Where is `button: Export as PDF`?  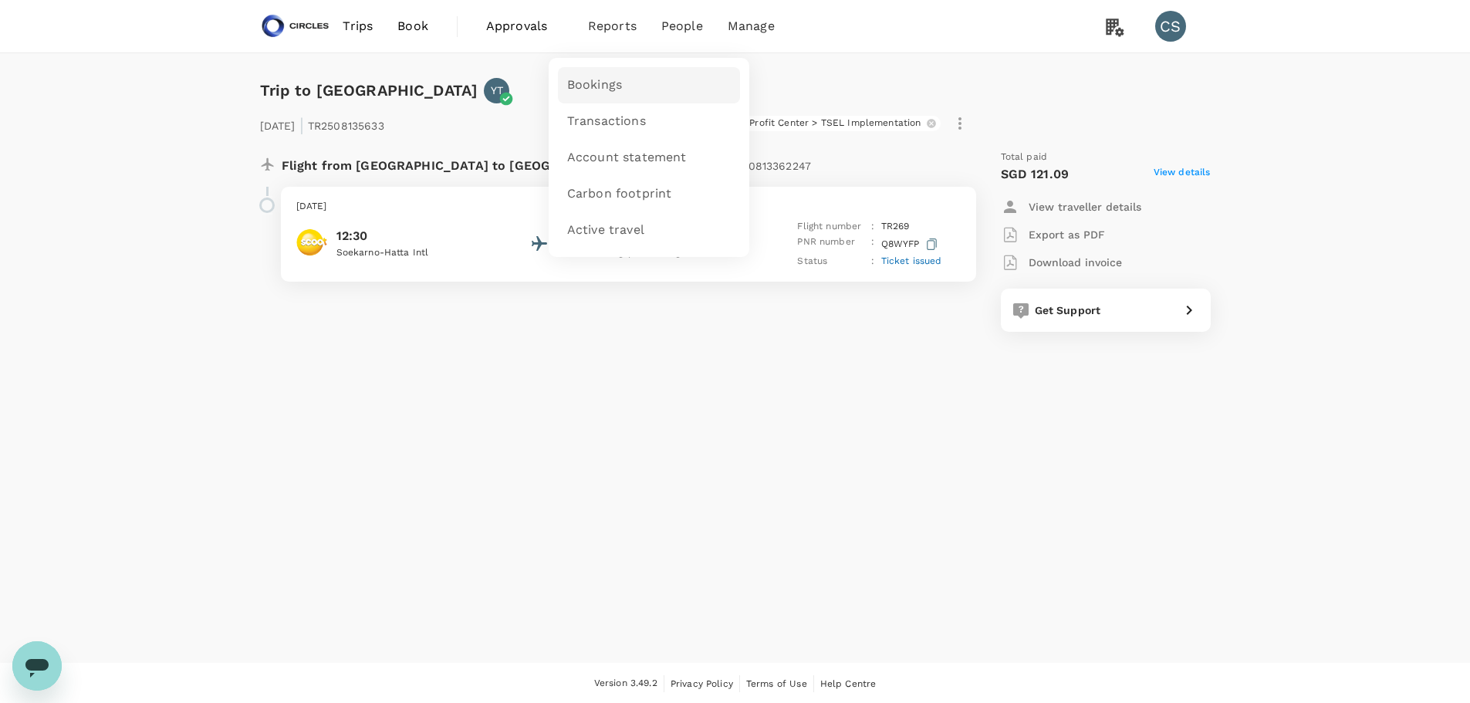 button: Export as PDF is located at coordinates (1053, 235).